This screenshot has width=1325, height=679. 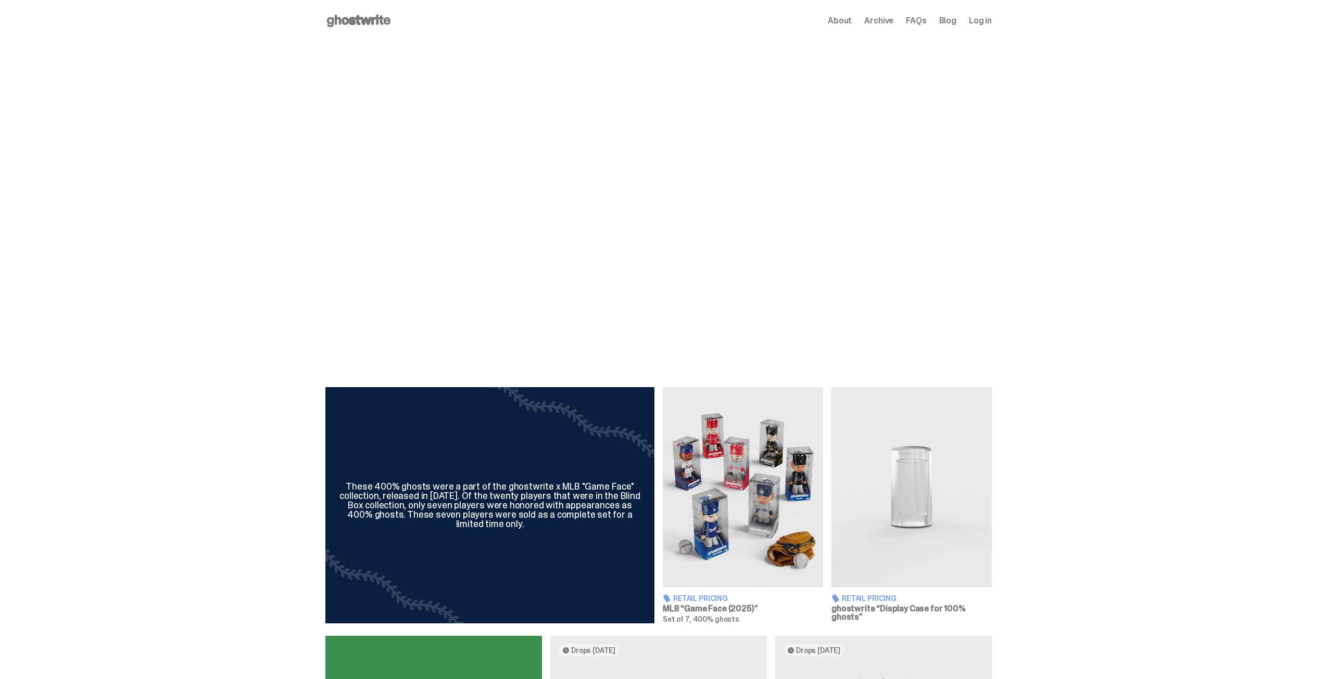 I want to click on span: Log in, so click(x=980, y=21).